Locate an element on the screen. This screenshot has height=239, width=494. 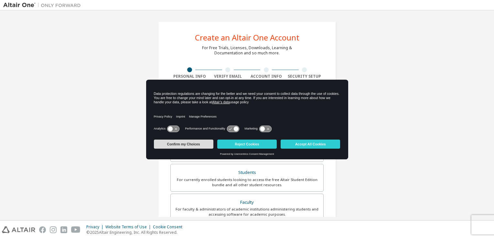
div: For faculty & administrators of academic institutions administering students and accessing softwa... is located at coordinates (247, 211).